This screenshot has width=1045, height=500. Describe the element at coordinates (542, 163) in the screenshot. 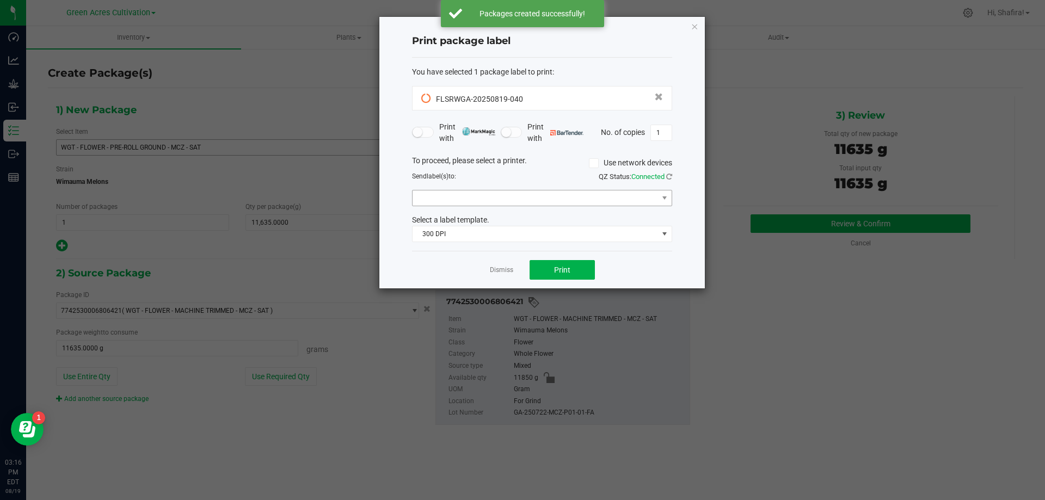

I see `div: To proceed, please select a printer.` at that location.